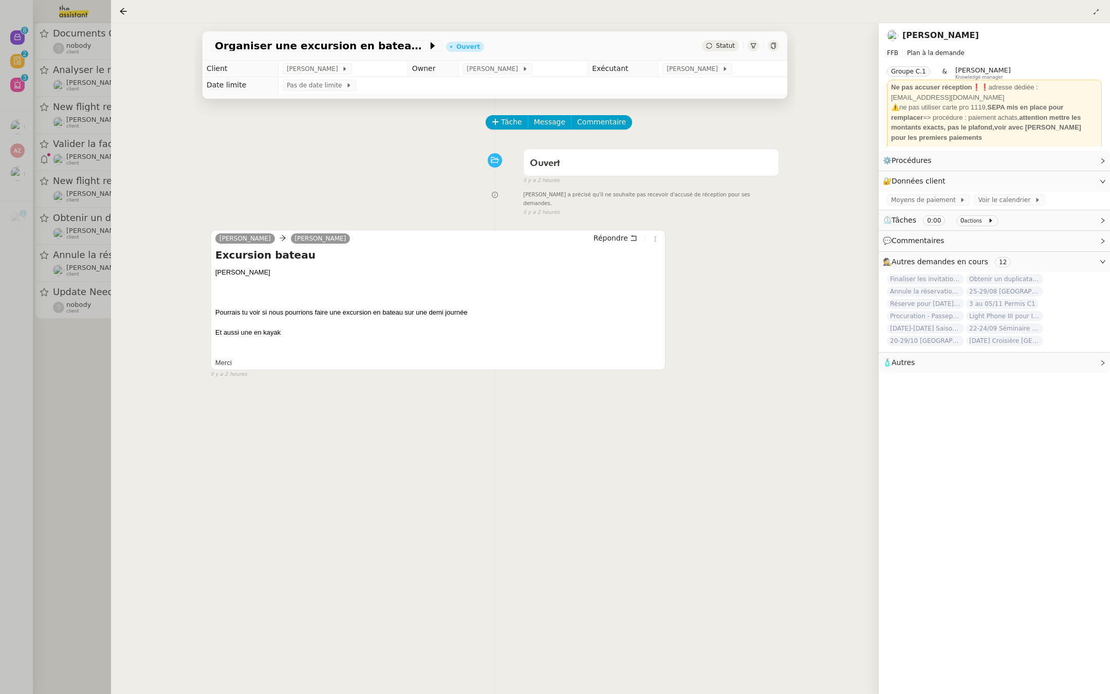  What do you see at coordinates (983, 73) in the screenshot?
I see `app-user-label: Knowledge manager` at bounding box center [983, 73].